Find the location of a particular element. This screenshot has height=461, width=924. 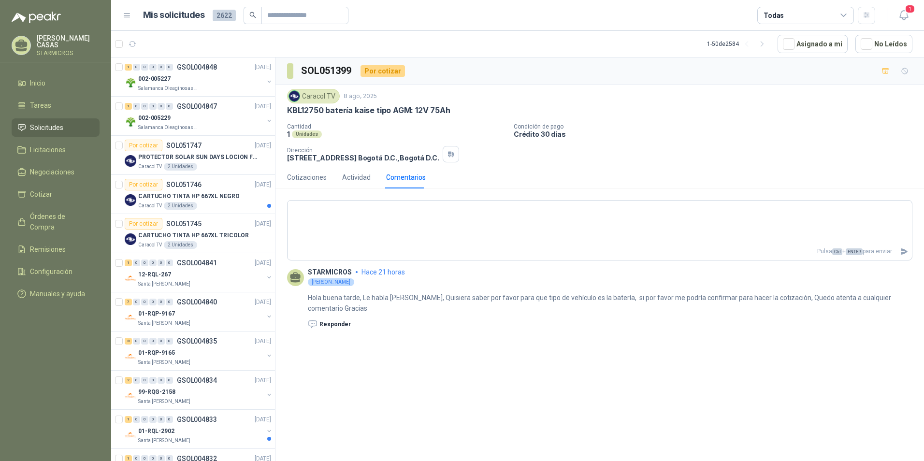

p: 12-RQL-267 is located at coordinates (155, 275).